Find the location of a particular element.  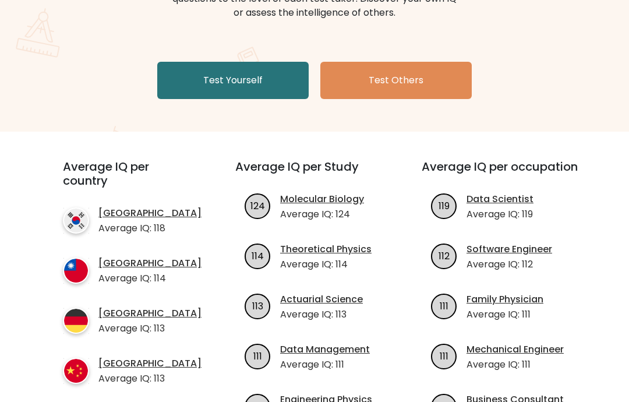

p: Average IQ: 118 is located at coordinates (150, 228).